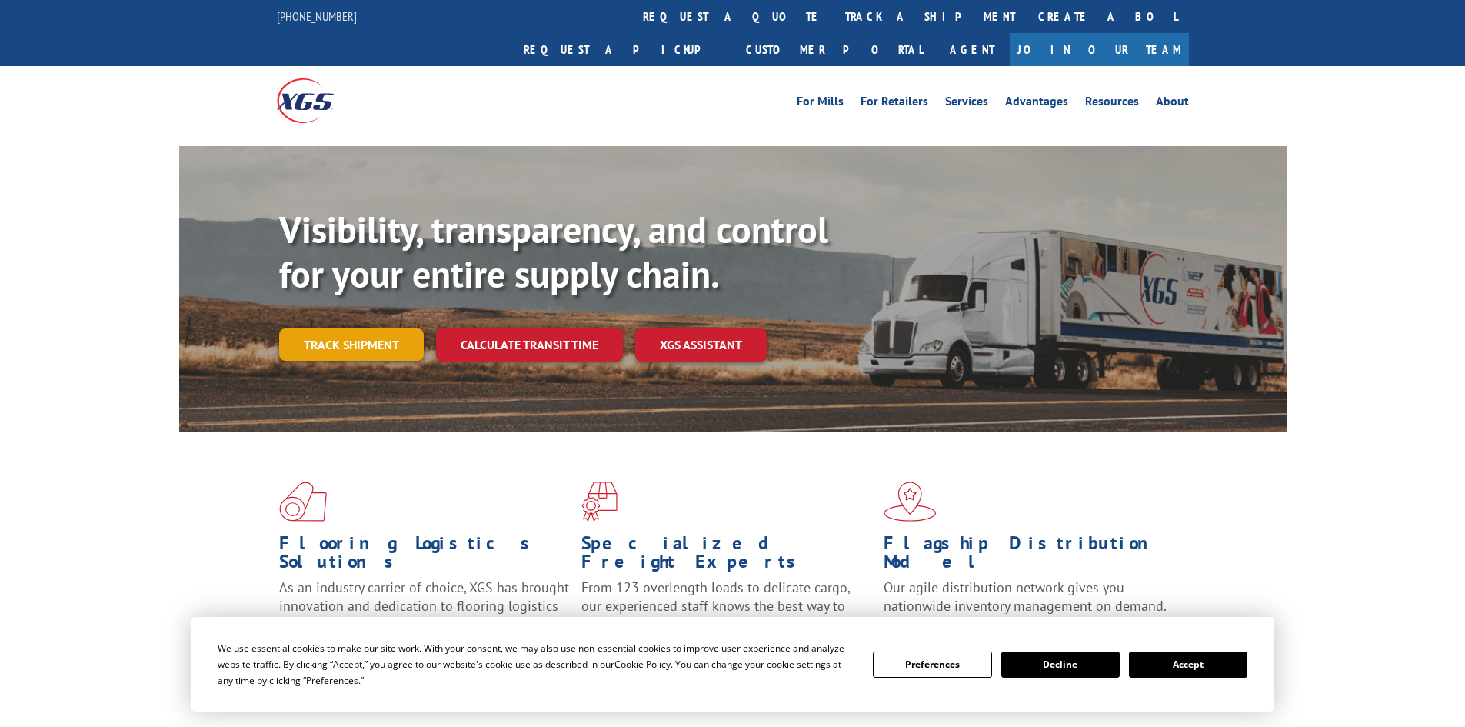 The width and height of the screenshot is (1465, 727). I want to click on p: From 123 overlength loads to delicate cargo, our experienced staff knows the best way to move you..., so click(727, 612).